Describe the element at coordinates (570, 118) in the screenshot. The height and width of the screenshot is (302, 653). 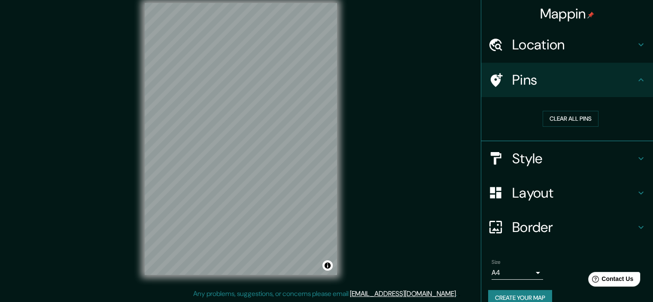
I see `button: Clear all pins` at that location.